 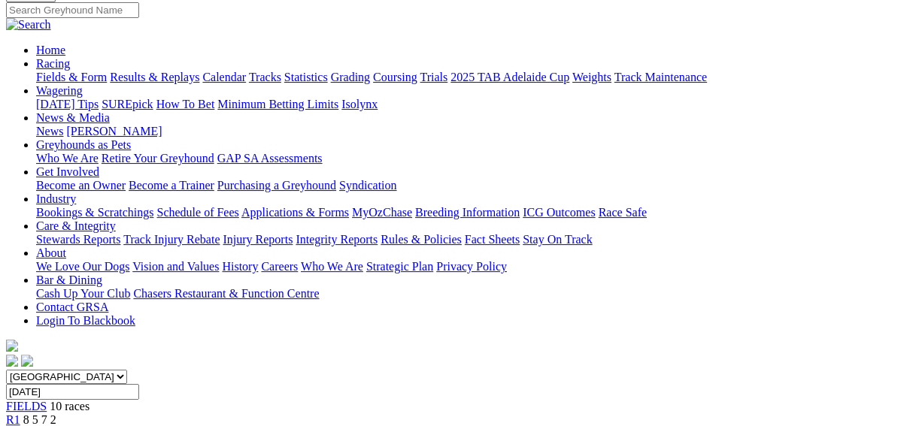 What do you see at coordinates (68, 171) in the screenshot?
I see `a: Get Involved` at bounding box center [68, 171].